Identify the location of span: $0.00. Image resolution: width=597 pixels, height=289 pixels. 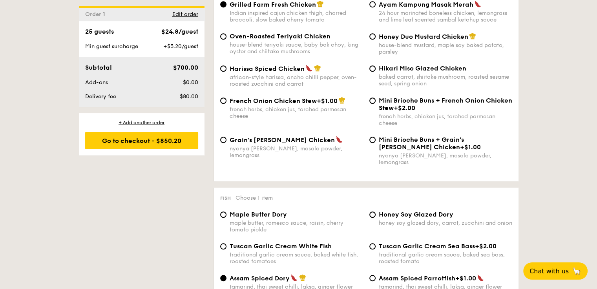
(190, 82).